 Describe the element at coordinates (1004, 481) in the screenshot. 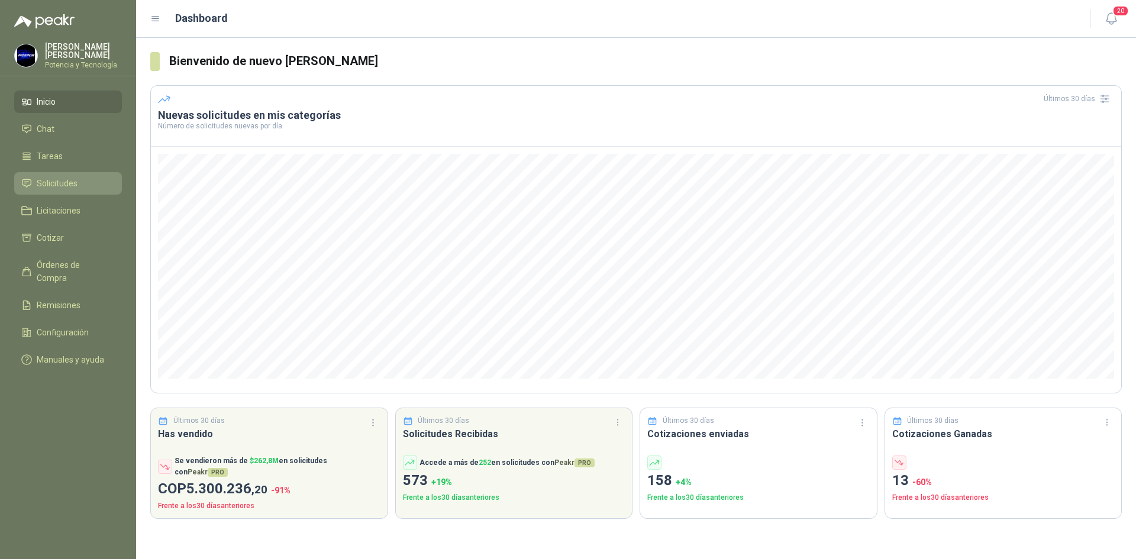

I see `p: 13` at that location.